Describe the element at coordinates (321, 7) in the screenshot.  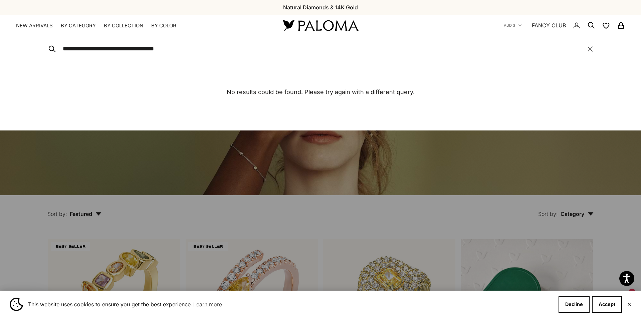
I see `p: Natural Diamonds & 14K Gold` at that location.